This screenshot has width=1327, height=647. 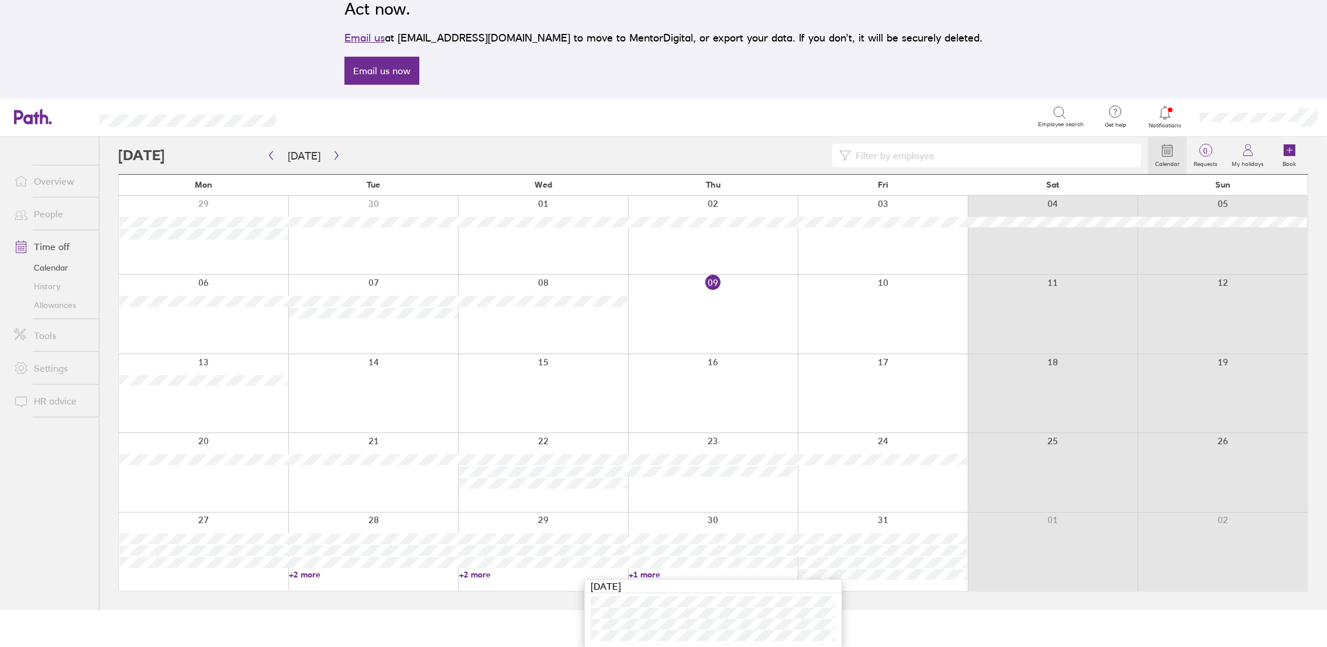 I want to click on input: Filter by employee, so click(x=992, y=156).